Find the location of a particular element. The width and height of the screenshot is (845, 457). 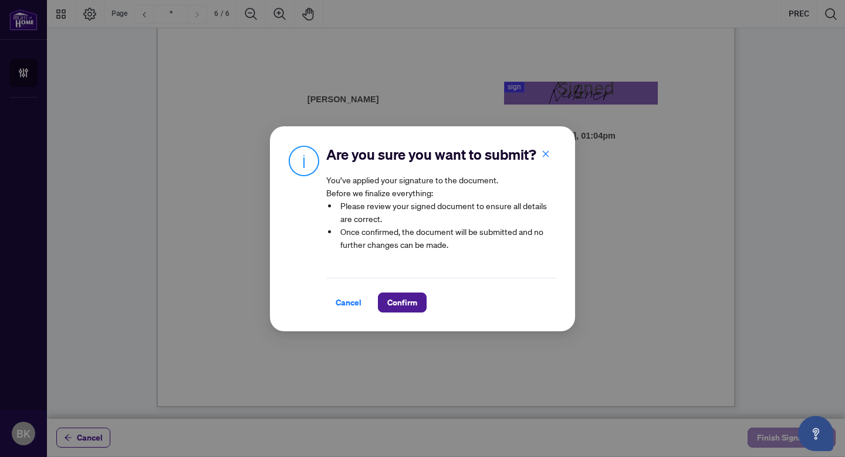

article: You’ve applied your signature to the document. Before we finalize everything: is located at coordinates (441, 216).